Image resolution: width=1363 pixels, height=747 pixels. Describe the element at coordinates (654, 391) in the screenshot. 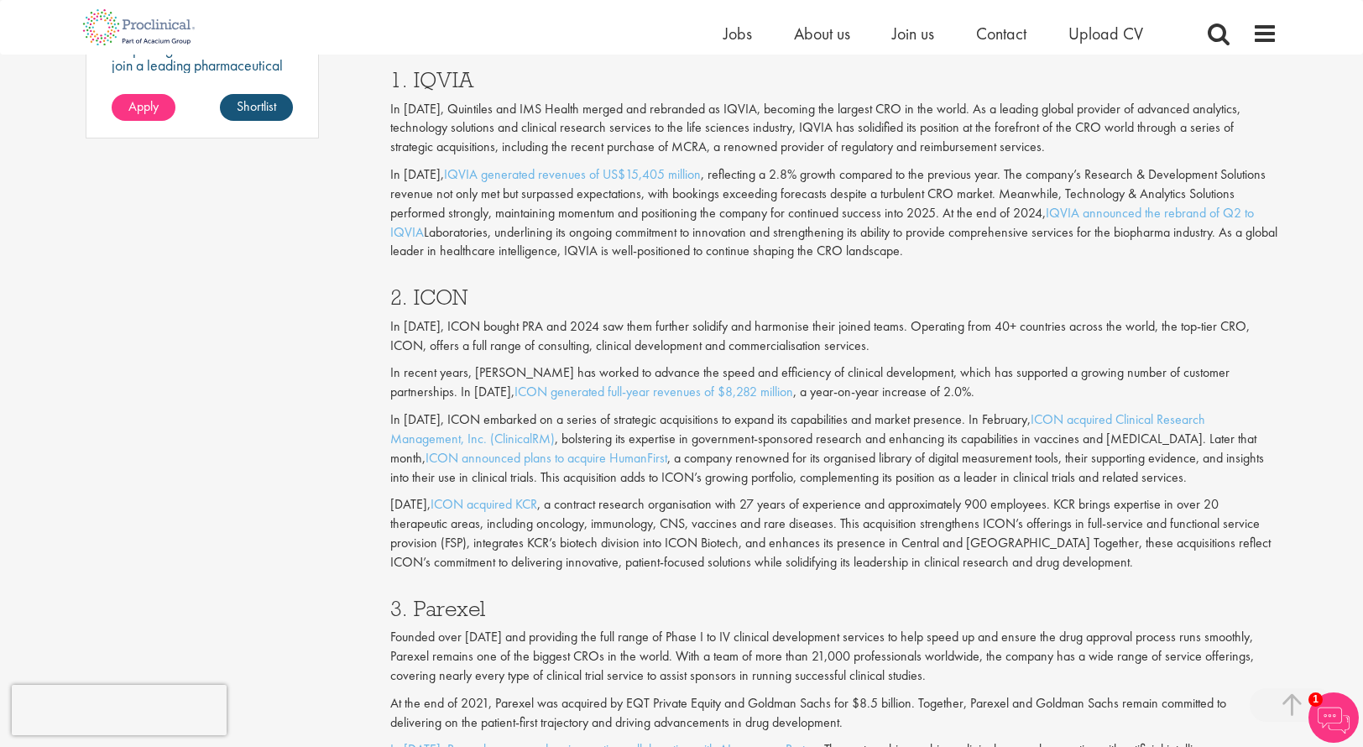

I see `a: ICON generated full-year revenues of $8,282 million` at that location.